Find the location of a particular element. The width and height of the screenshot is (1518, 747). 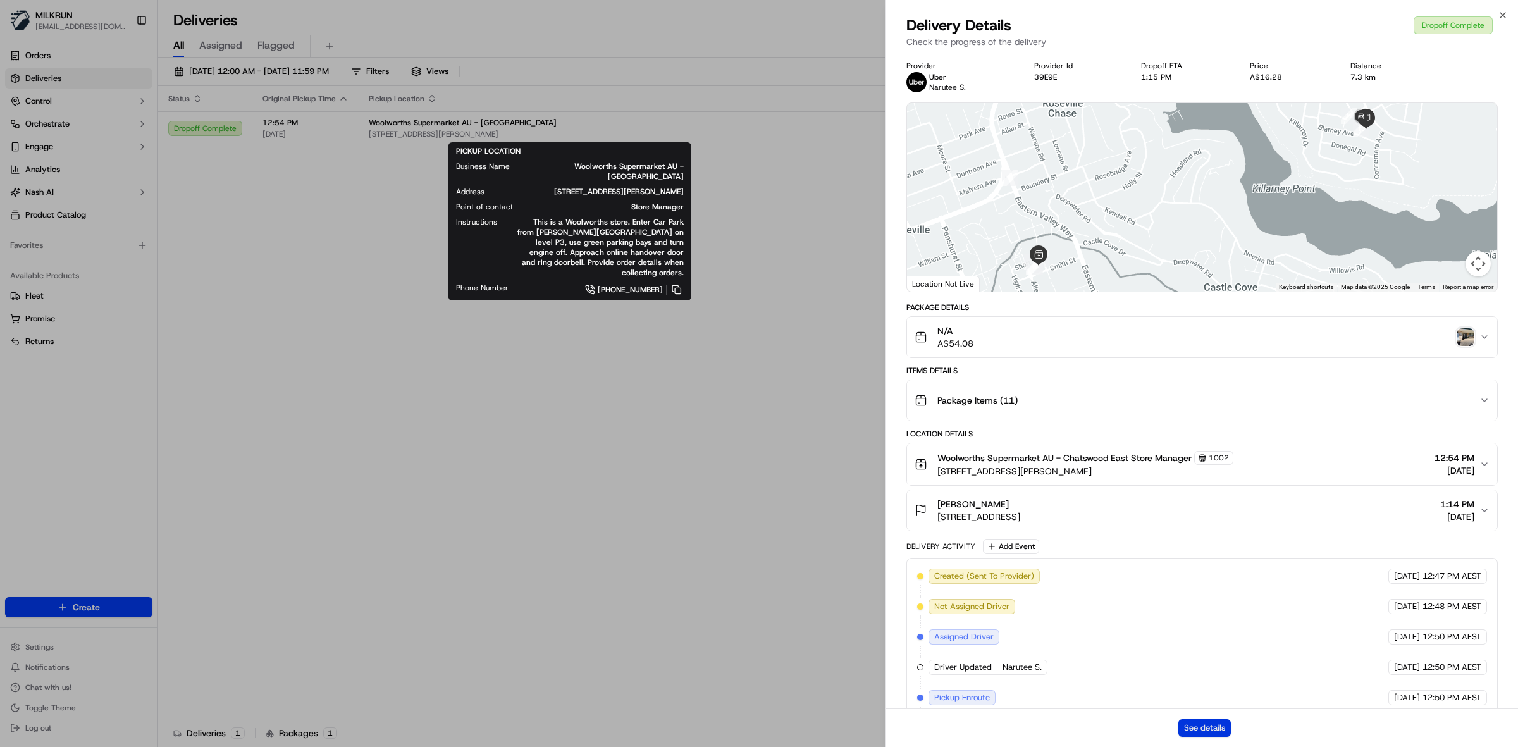

div: 6 is located at coordinates (1034, 267).